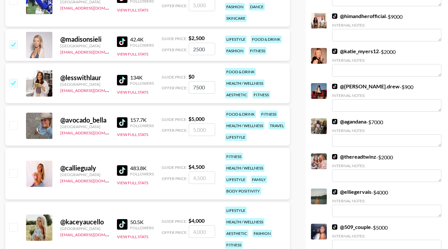  What do you see at coordinates (243, 191) in the screenshot?
I see `div: body positivity` at bounding box center [243, 191].